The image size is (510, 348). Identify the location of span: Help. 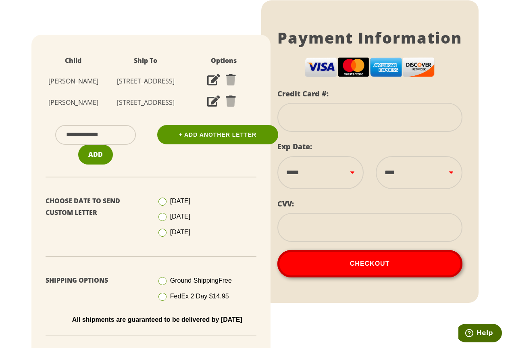
(26, 9).